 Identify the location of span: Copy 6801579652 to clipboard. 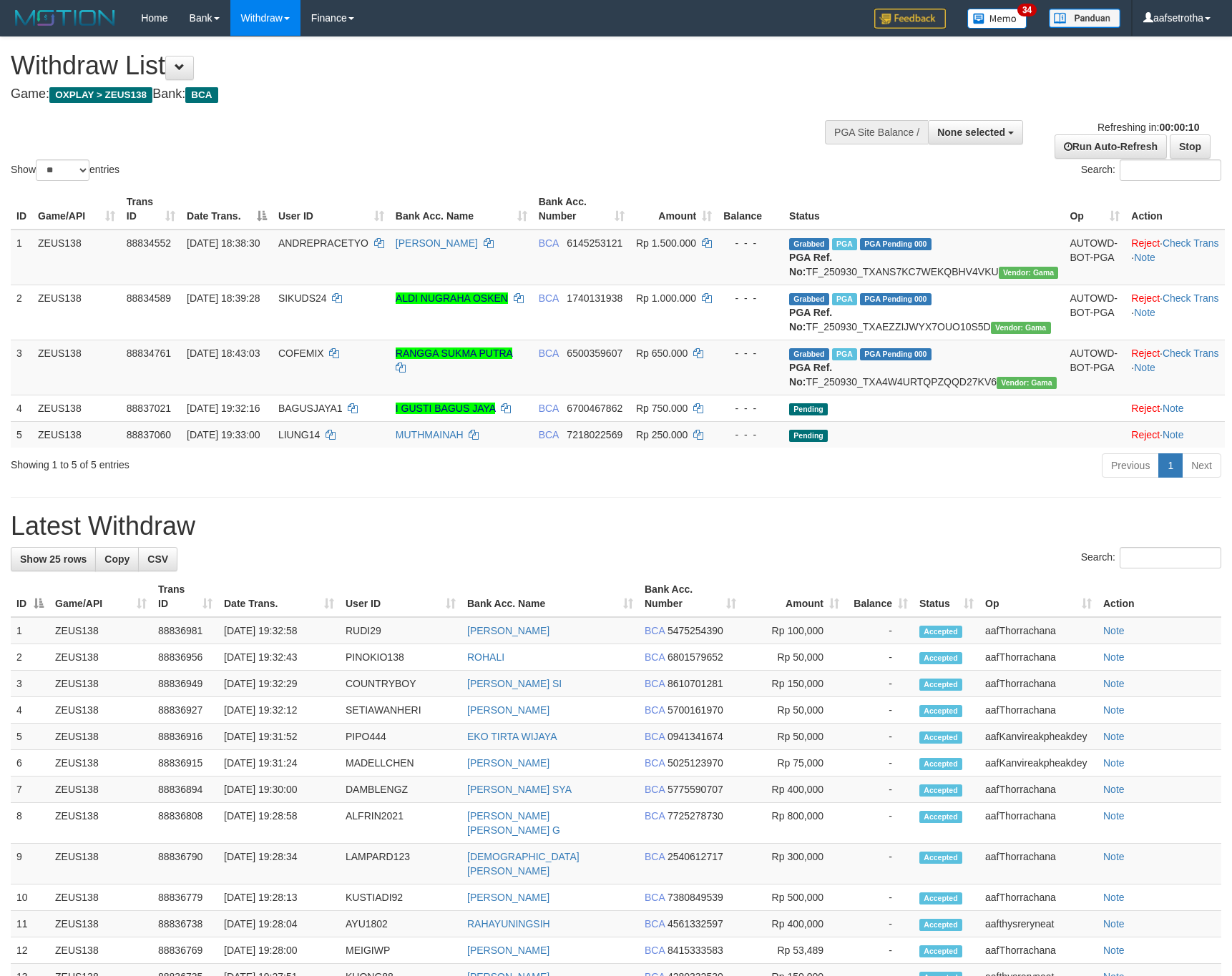
(695, 657).